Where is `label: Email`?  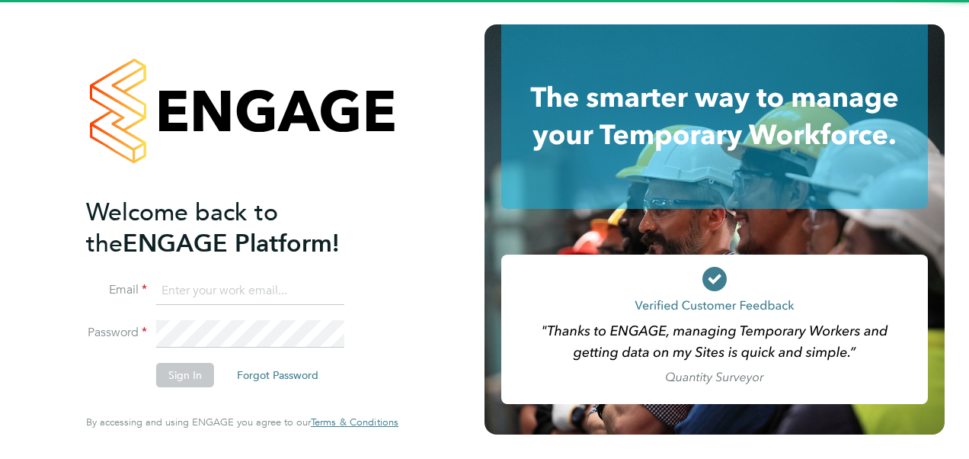 label: Email is located at coordinates (117, 290).